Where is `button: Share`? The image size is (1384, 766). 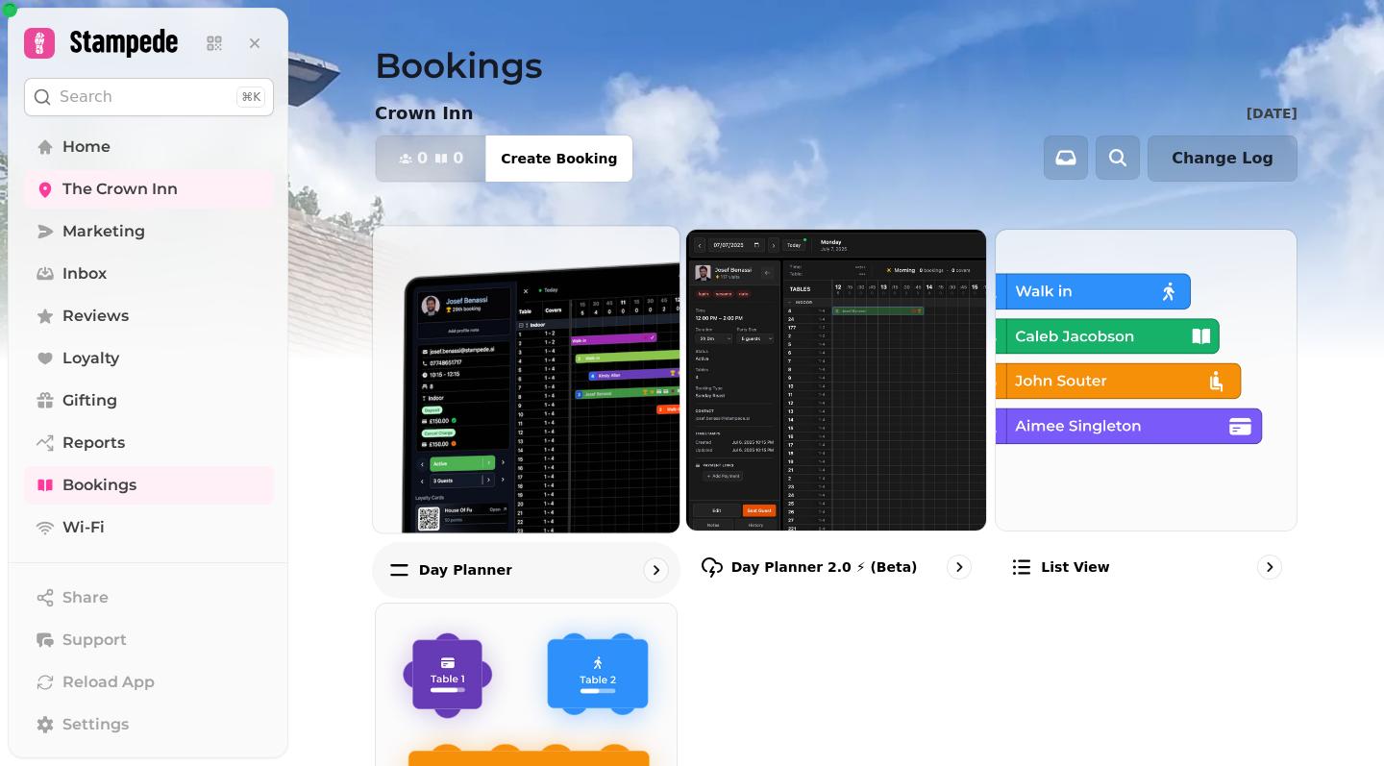 button: Share is located at coordinates (149, 598).